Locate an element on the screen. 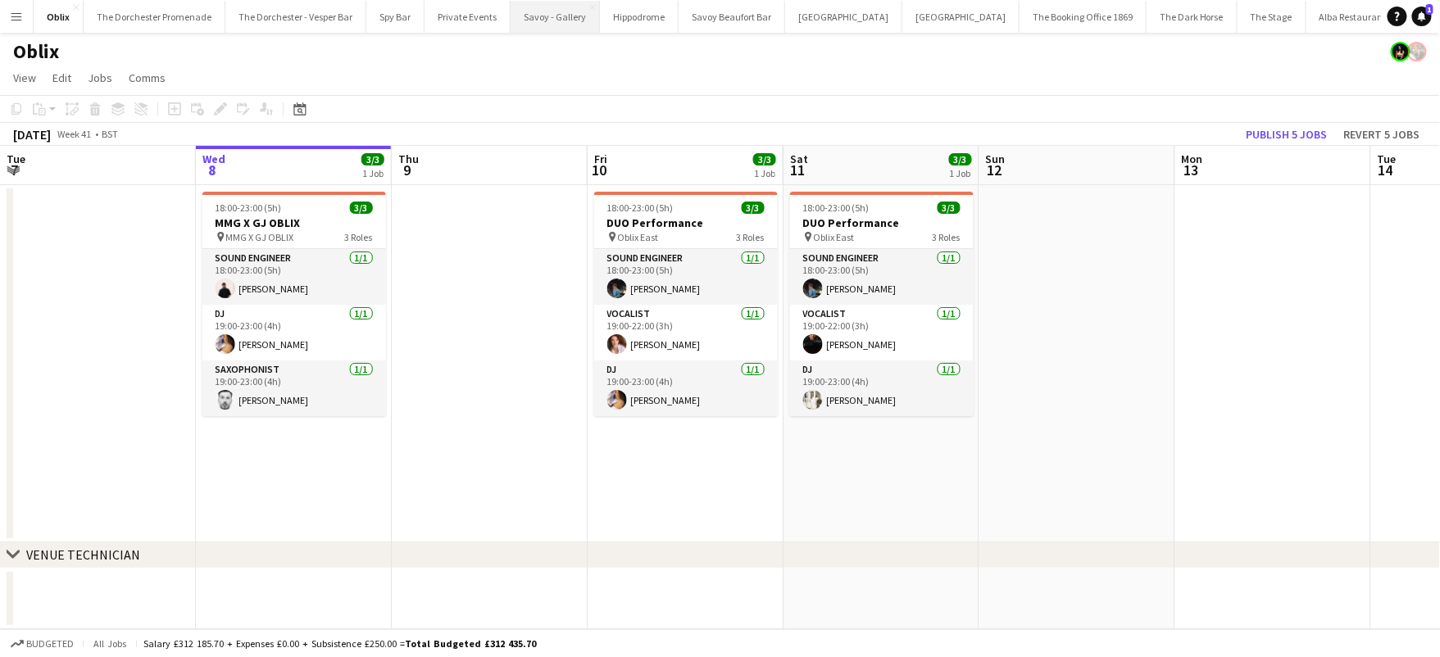 The height and width of the screenshot is (657, 1440). span: Edit is located at coordinates (61, 78).